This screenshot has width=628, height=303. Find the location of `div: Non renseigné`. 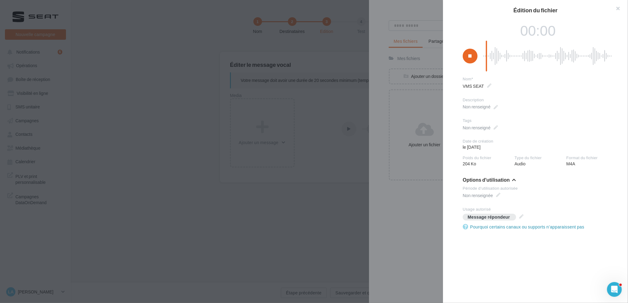

div: Non renseigné is located at coordinates (477, 128).